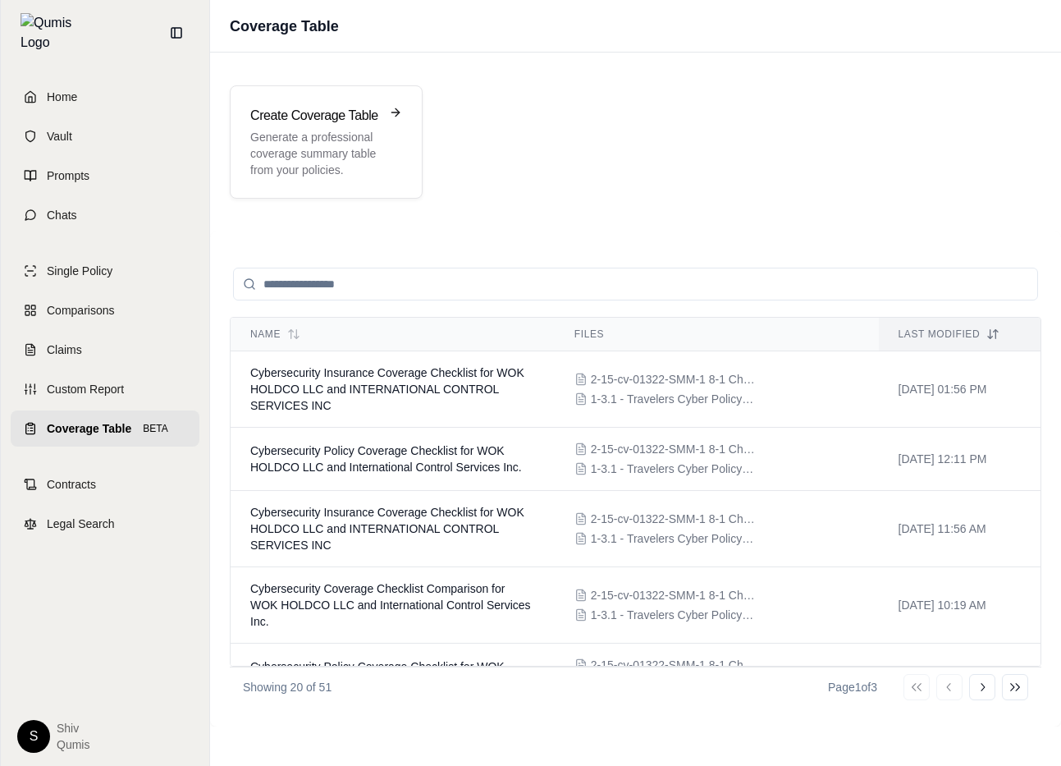 This screenshot has height=766, width=1061. I want to click on a: Legal Search, so click(105, 524).